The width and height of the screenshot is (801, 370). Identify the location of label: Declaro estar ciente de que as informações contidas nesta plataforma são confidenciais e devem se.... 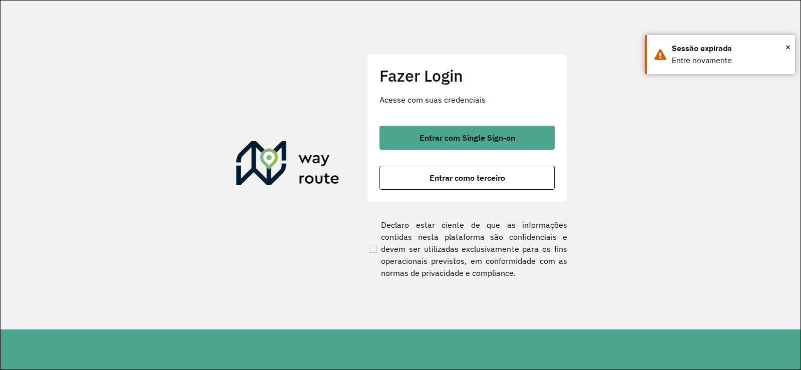
(467, 249).